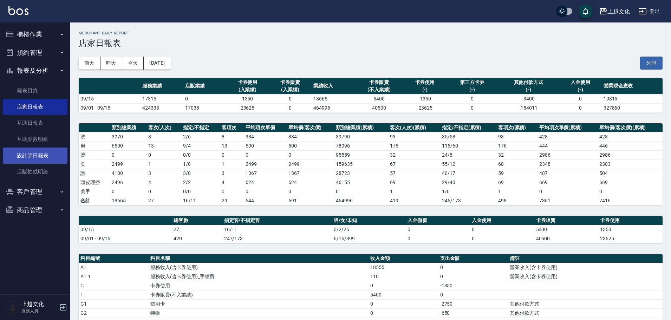 The height and width of the screenshot is (320, 671). Describe the element at coordinates (361, 182) in the screenshot. I see `td: 46155` at that location.